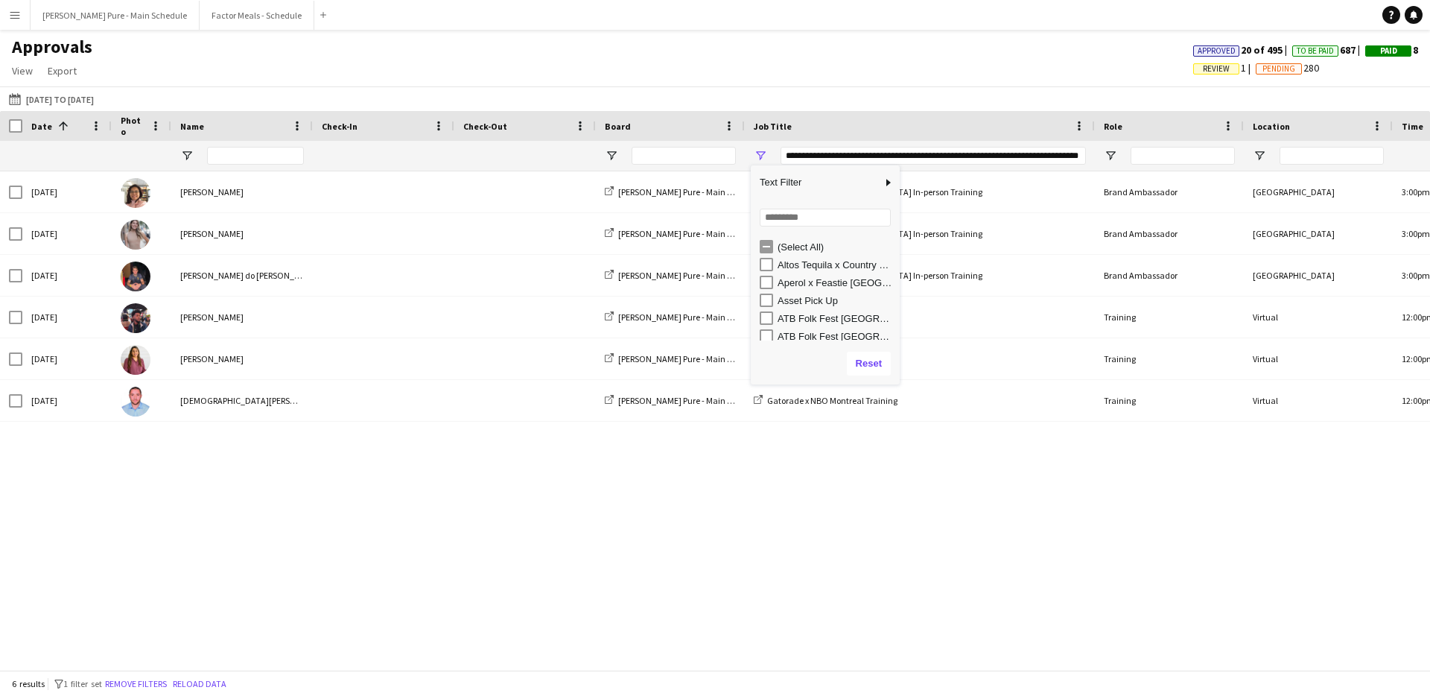  I want to click on button: Factor Meals - Schedule, so click(257, 15).